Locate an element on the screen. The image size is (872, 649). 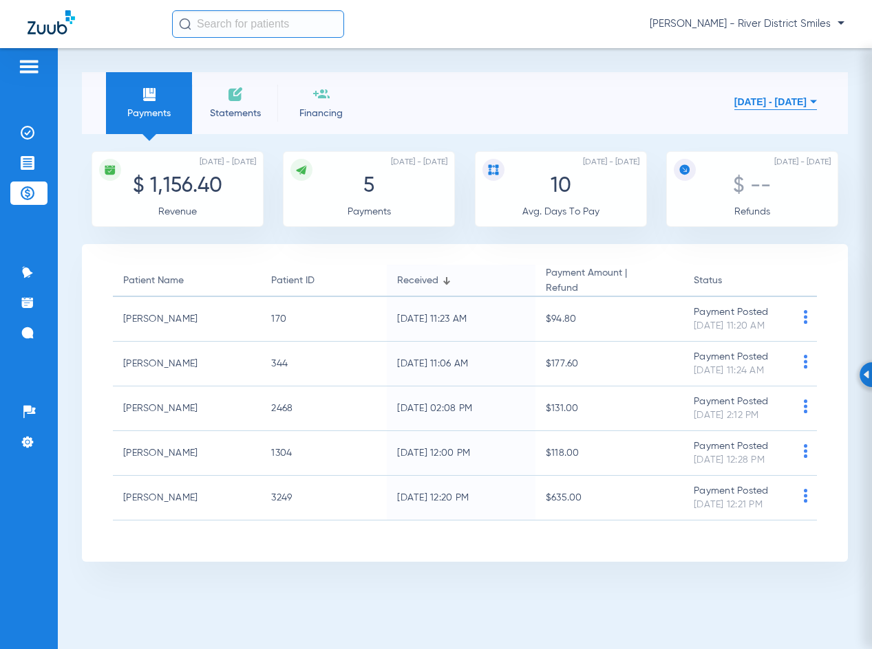
span: Refund is located at coordinates (586, 288).